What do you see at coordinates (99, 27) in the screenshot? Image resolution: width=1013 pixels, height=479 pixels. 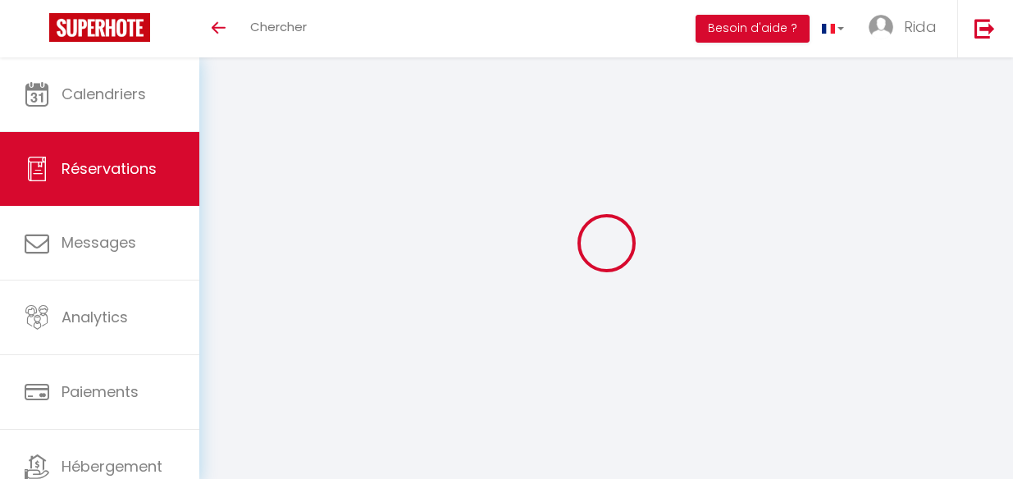 I see `img: Super Booking` at bounding box center [99, 27].